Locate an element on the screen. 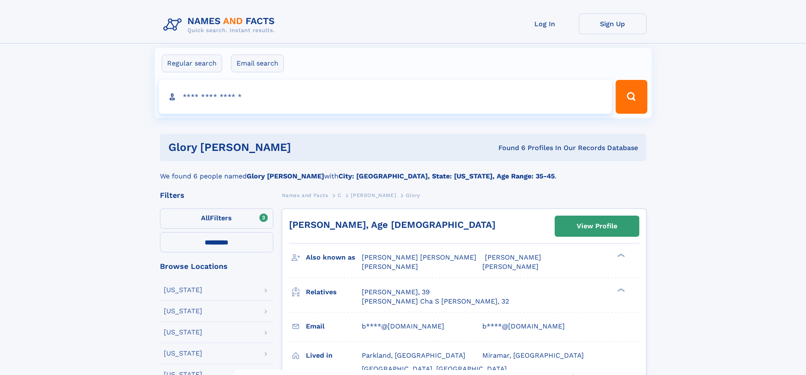 The image size is (806, 375). div: Found 6 Profiles In Our Records Database is located at coordinates (516, 148).